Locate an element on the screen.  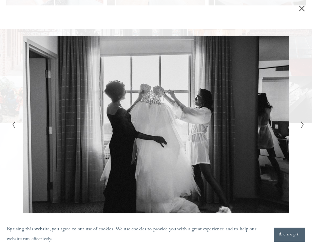
p: By using this website, you agree to our use of cookies. We use cookies to provide you with a grea... is located at coordinates (137, 234).